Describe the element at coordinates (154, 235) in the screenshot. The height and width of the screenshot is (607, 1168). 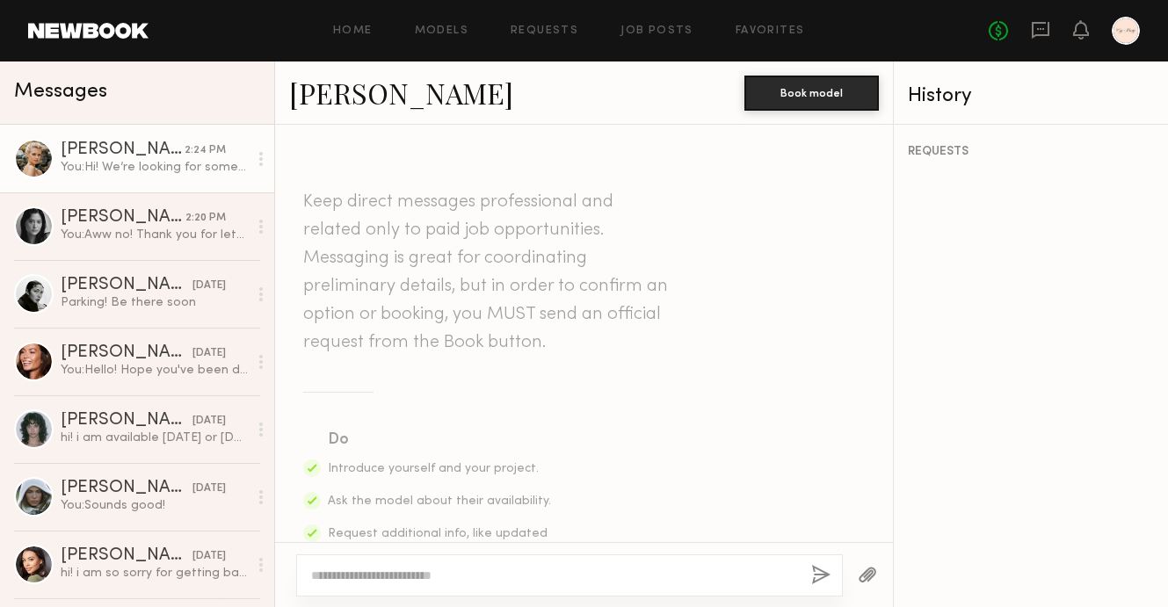
I see `div: You: Aww no! Thank you for letting us know!!` at that location.